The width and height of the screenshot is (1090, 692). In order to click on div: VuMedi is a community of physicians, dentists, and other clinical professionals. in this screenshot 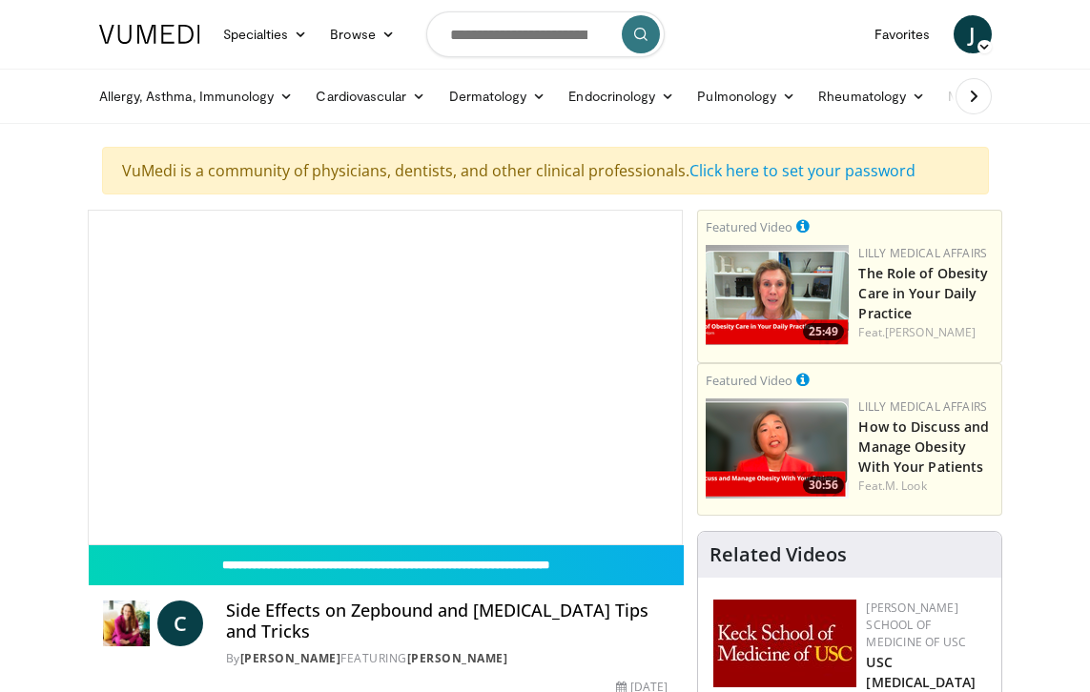, I will do `click(545, 171)`.